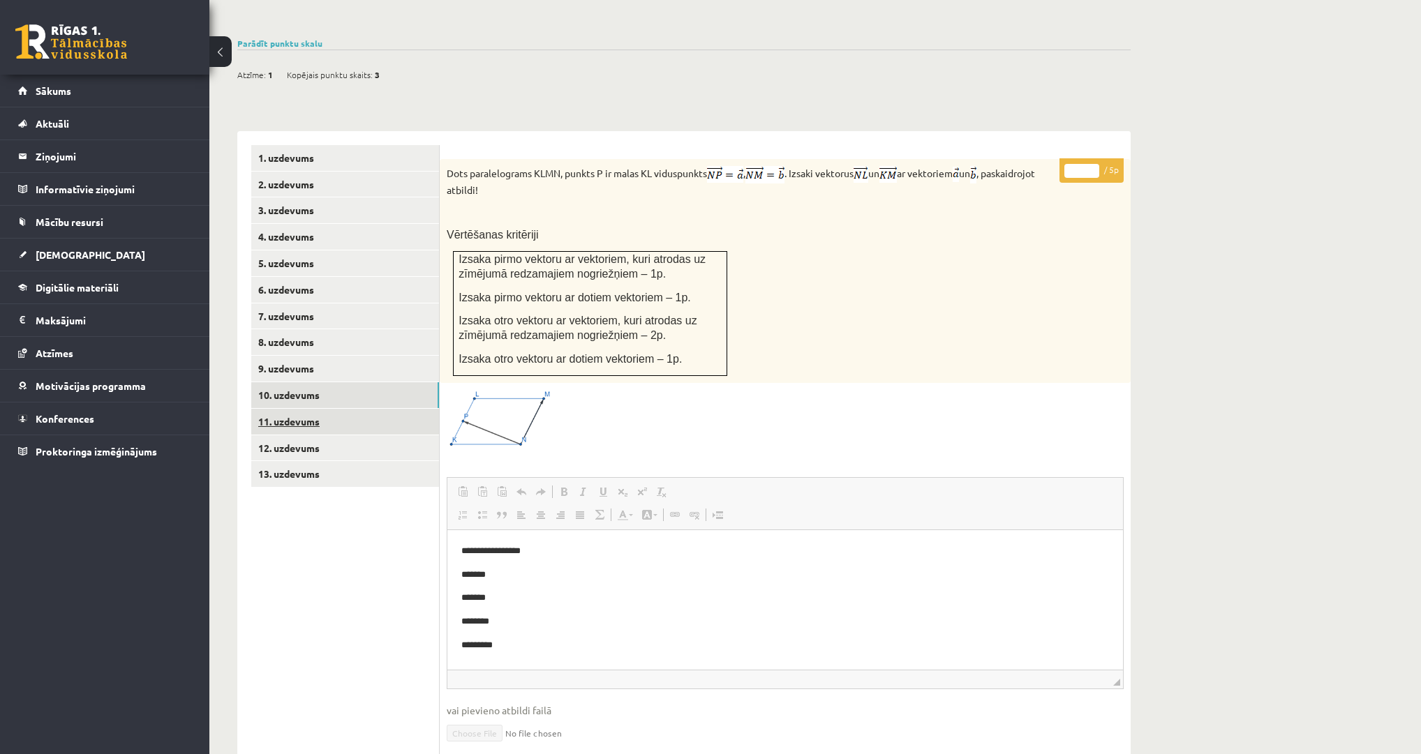 The image size is (1421, 754). Describe the element at coordinates (482, 492) in the screenshot. I see `a: Вставить только текст (Ctrl+Shift+V)` at that location.